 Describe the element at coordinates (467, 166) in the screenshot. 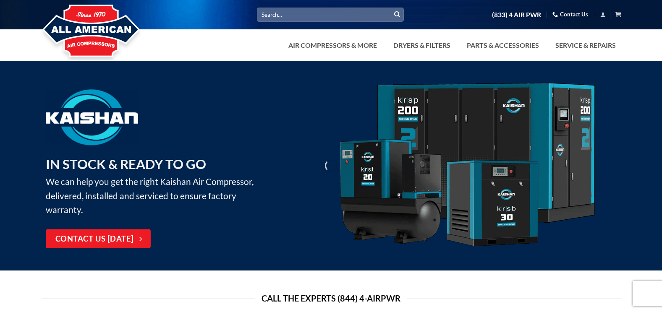

I see `a: Kaishan` at that location.